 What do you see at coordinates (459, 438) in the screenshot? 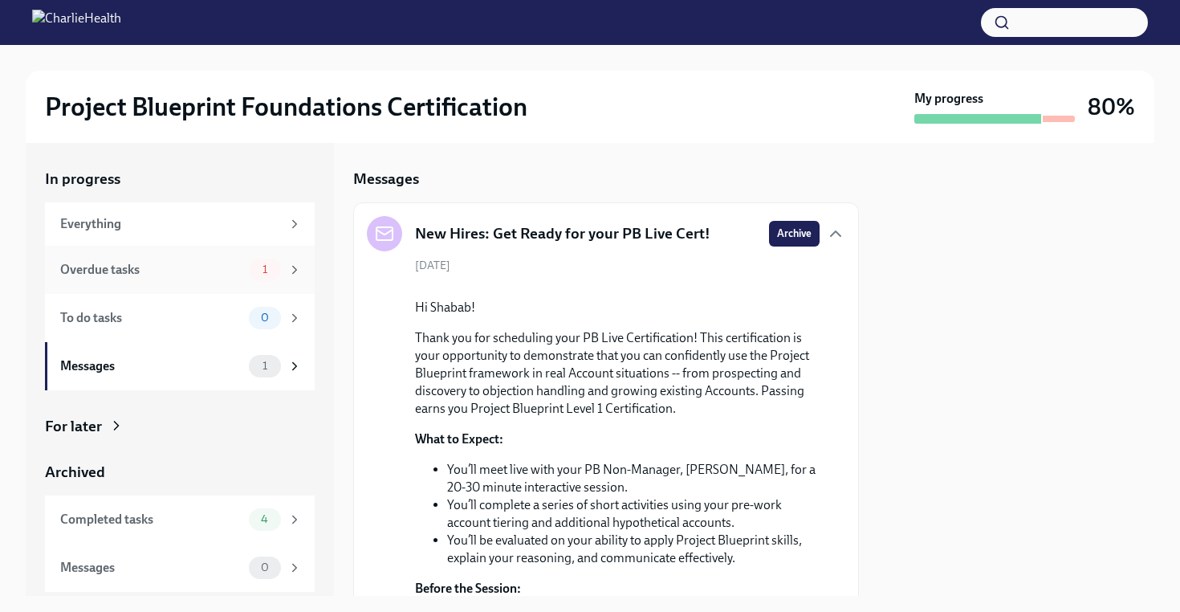
I see `strong: What to Expect:` at bounding box center [459, 438].